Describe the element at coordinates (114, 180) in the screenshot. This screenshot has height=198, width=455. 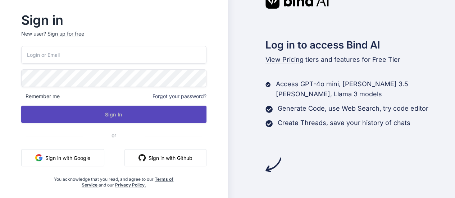
I see `div: You acknowledge that you read, and agree to our and our` at that location.